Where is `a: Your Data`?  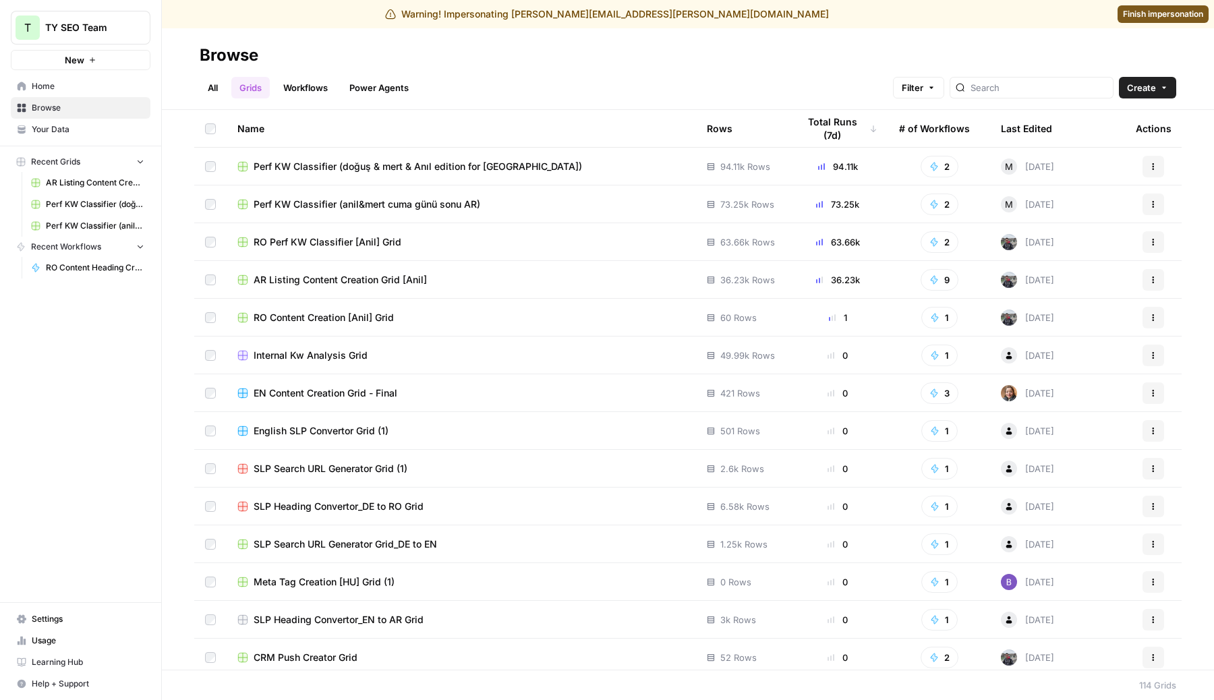
a: Your Data is located at coordinates (80, 129).